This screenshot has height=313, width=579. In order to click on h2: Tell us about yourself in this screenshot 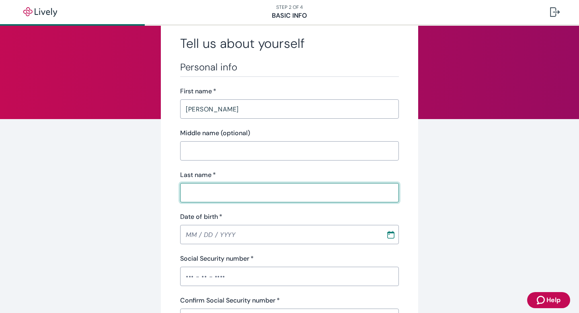, I will do `click(289, 43)`.